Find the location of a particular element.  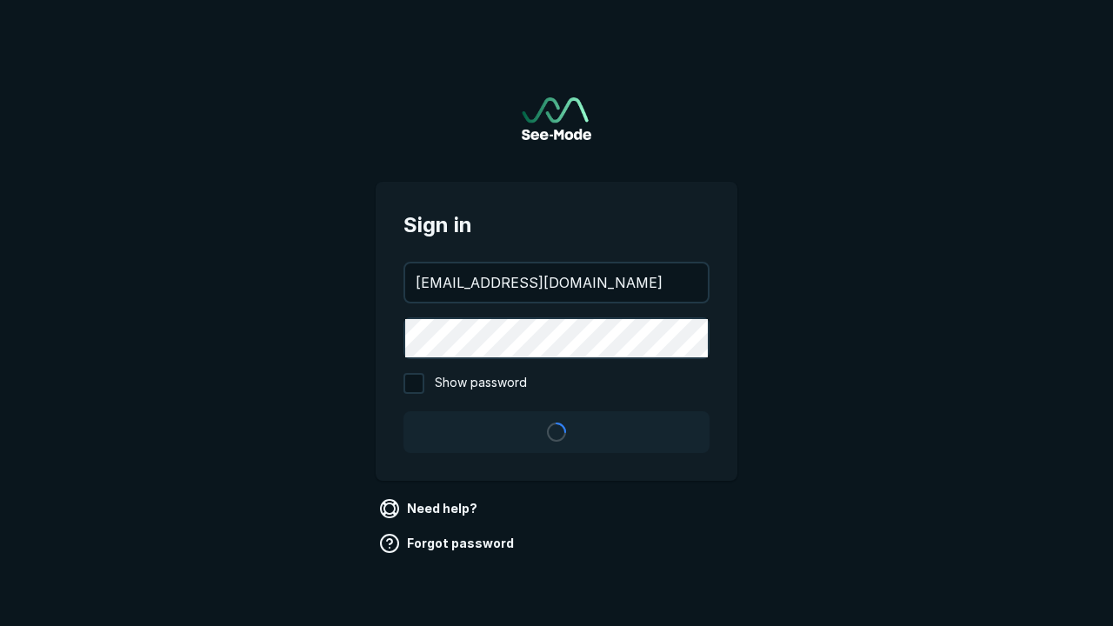

span: Show password is located at coordinates (481, 384).